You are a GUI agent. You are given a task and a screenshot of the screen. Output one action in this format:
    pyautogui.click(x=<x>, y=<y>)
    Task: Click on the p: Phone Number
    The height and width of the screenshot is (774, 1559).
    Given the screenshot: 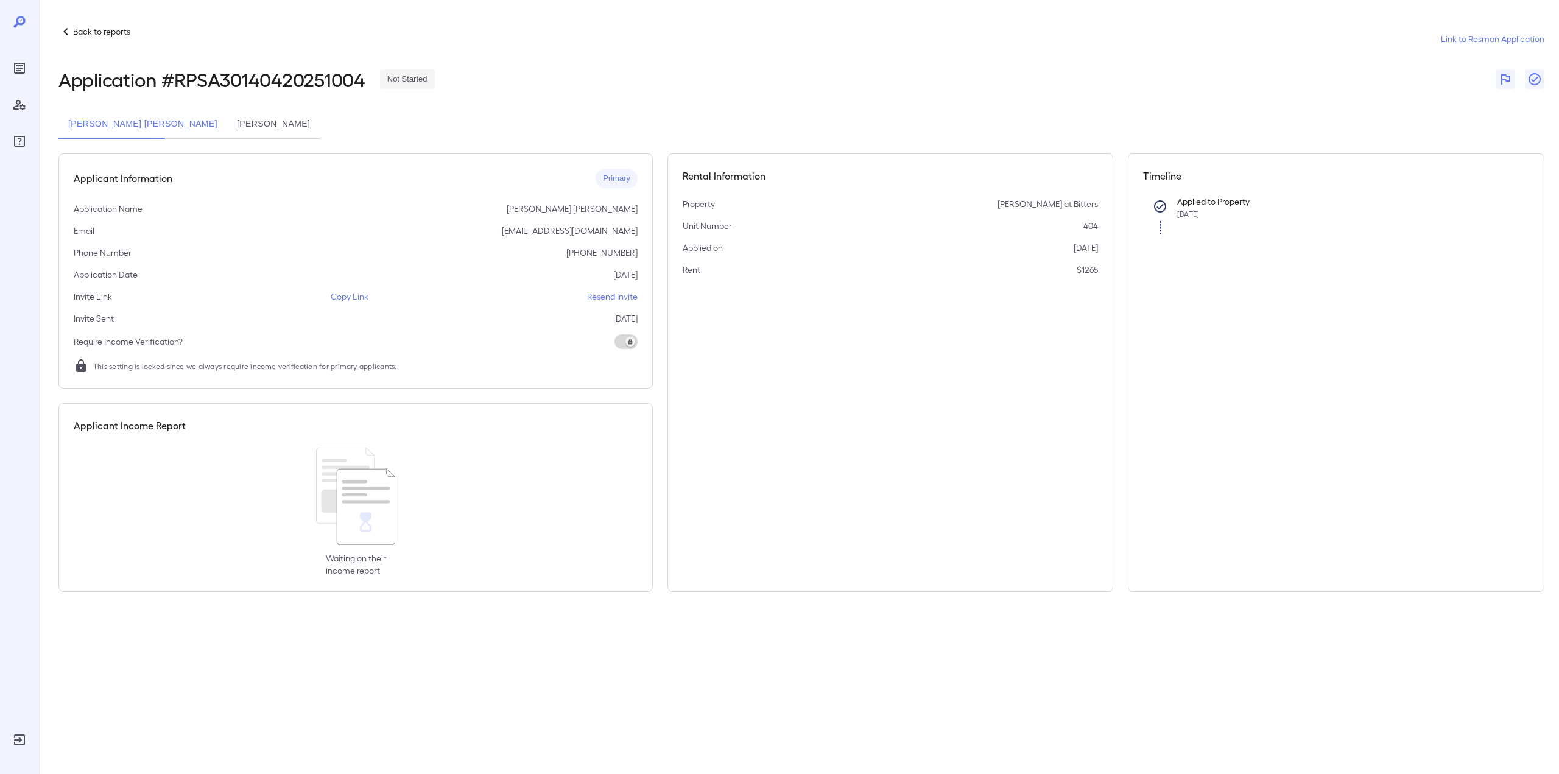 What is the action you would take?
    pyautogui.click(x=102, y=253)
    